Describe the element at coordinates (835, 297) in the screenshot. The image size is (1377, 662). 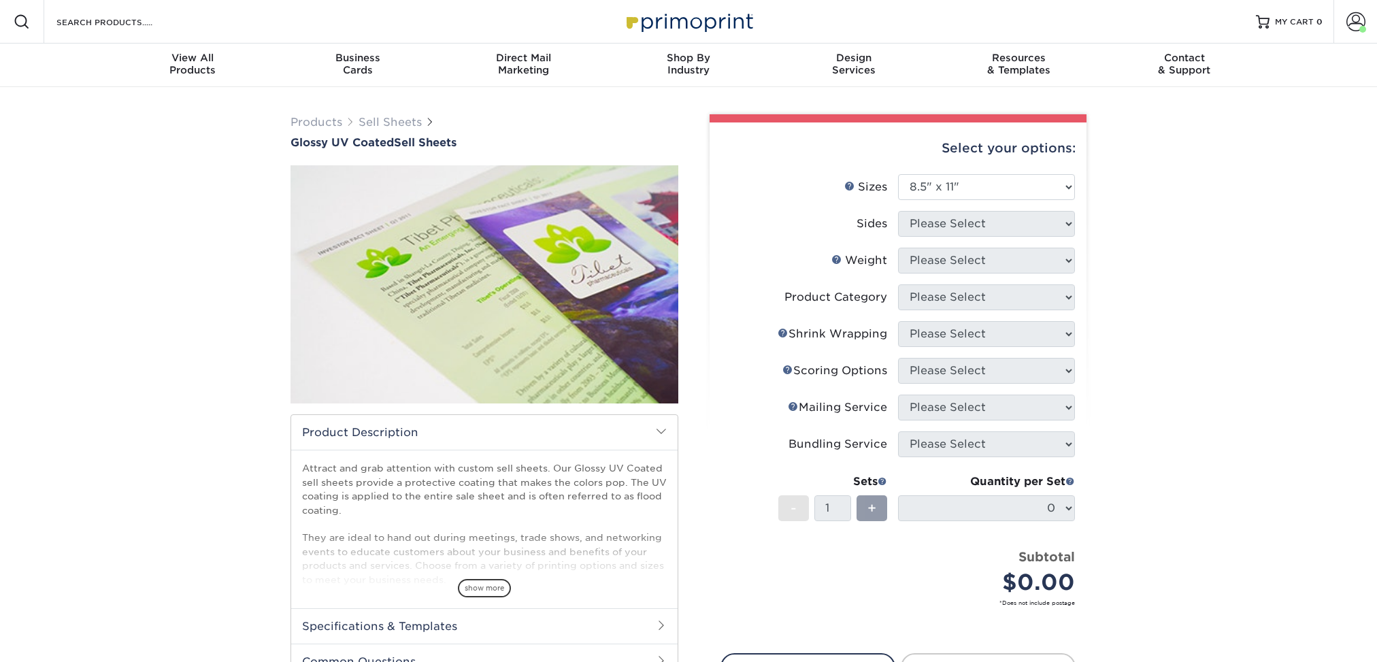
I see `div: Product Category` at that location.